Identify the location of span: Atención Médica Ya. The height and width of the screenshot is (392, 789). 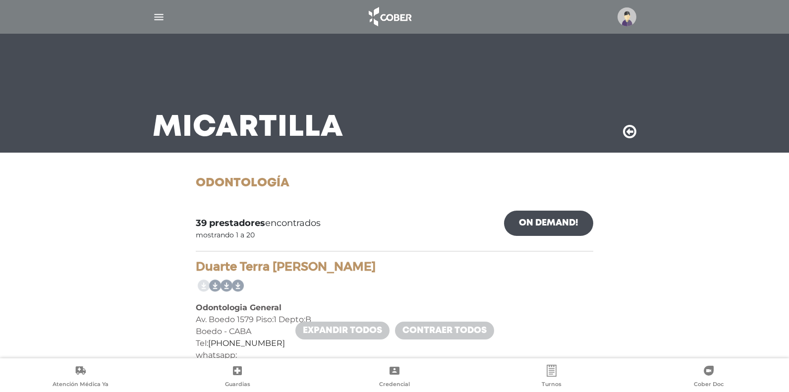
(80, 385).